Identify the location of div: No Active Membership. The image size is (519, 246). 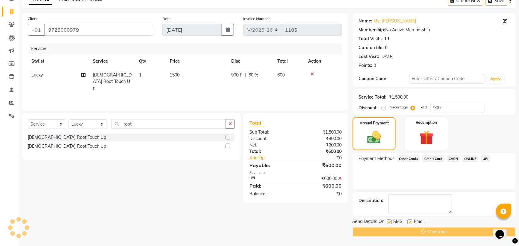
(435, 30).